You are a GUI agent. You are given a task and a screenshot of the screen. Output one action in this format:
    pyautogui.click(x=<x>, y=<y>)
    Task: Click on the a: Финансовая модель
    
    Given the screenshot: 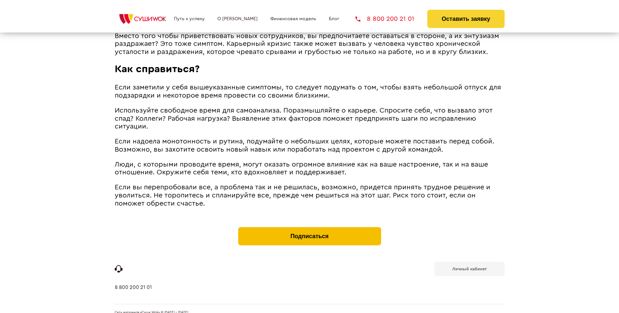 What is the action you would take?
    pyautogui.click(x=293, y=19)
    